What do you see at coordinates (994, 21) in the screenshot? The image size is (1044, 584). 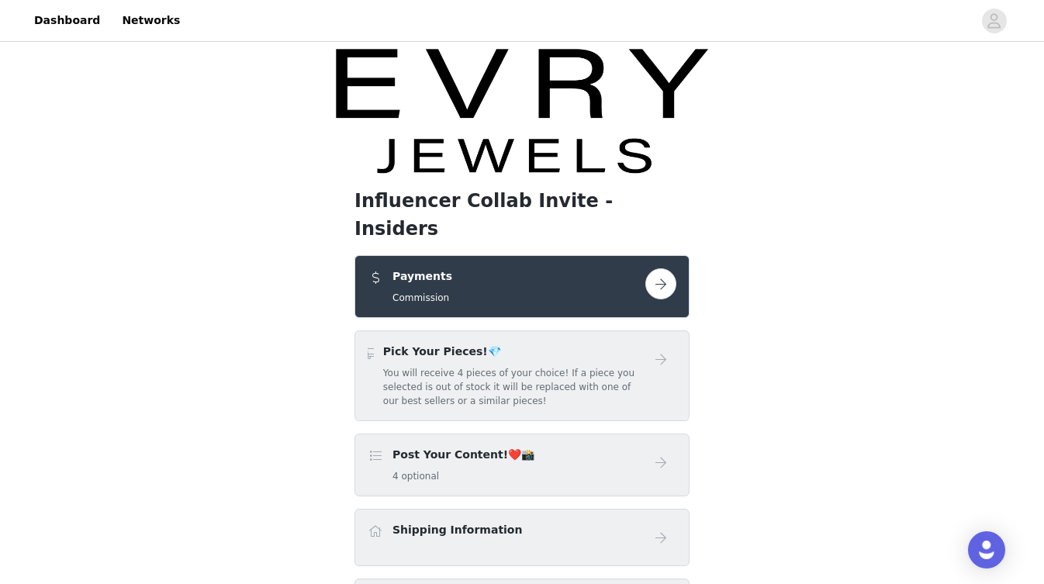 I see `div: avatar` at bounding box center [994, 21].